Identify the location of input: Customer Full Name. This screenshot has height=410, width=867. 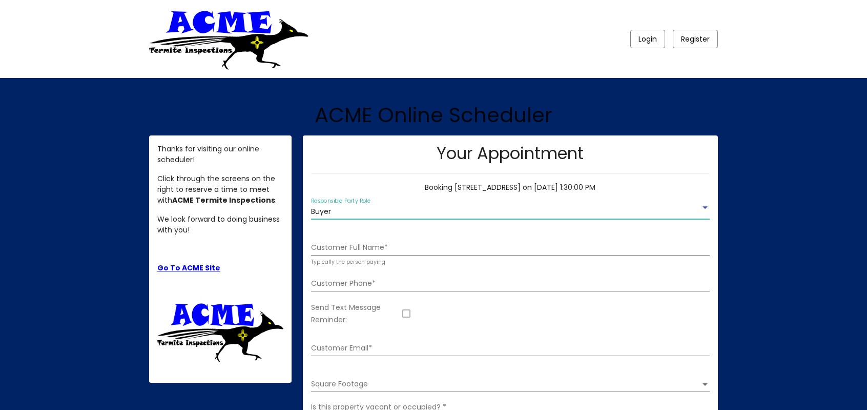
(511, 248).